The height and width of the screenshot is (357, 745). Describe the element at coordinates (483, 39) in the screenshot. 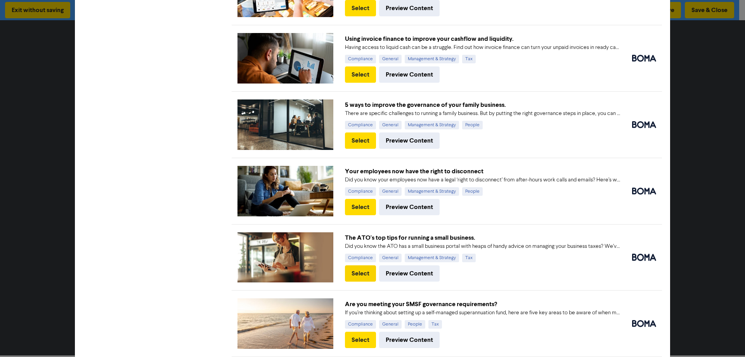

I see `div: Using invoice finance to improve your cashflow and liquidity.` at that location.